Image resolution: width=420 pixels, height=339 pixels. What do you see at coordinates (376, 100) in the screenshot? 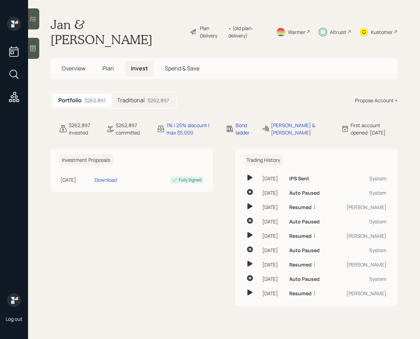
I see `div: Propose Account +` at bounding box center [376, 100].